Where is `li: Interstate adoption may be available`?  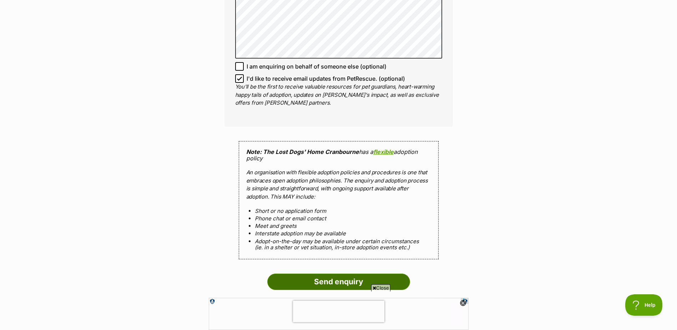
li: Interstate adoption may be available is located at coordinates (338, 233).